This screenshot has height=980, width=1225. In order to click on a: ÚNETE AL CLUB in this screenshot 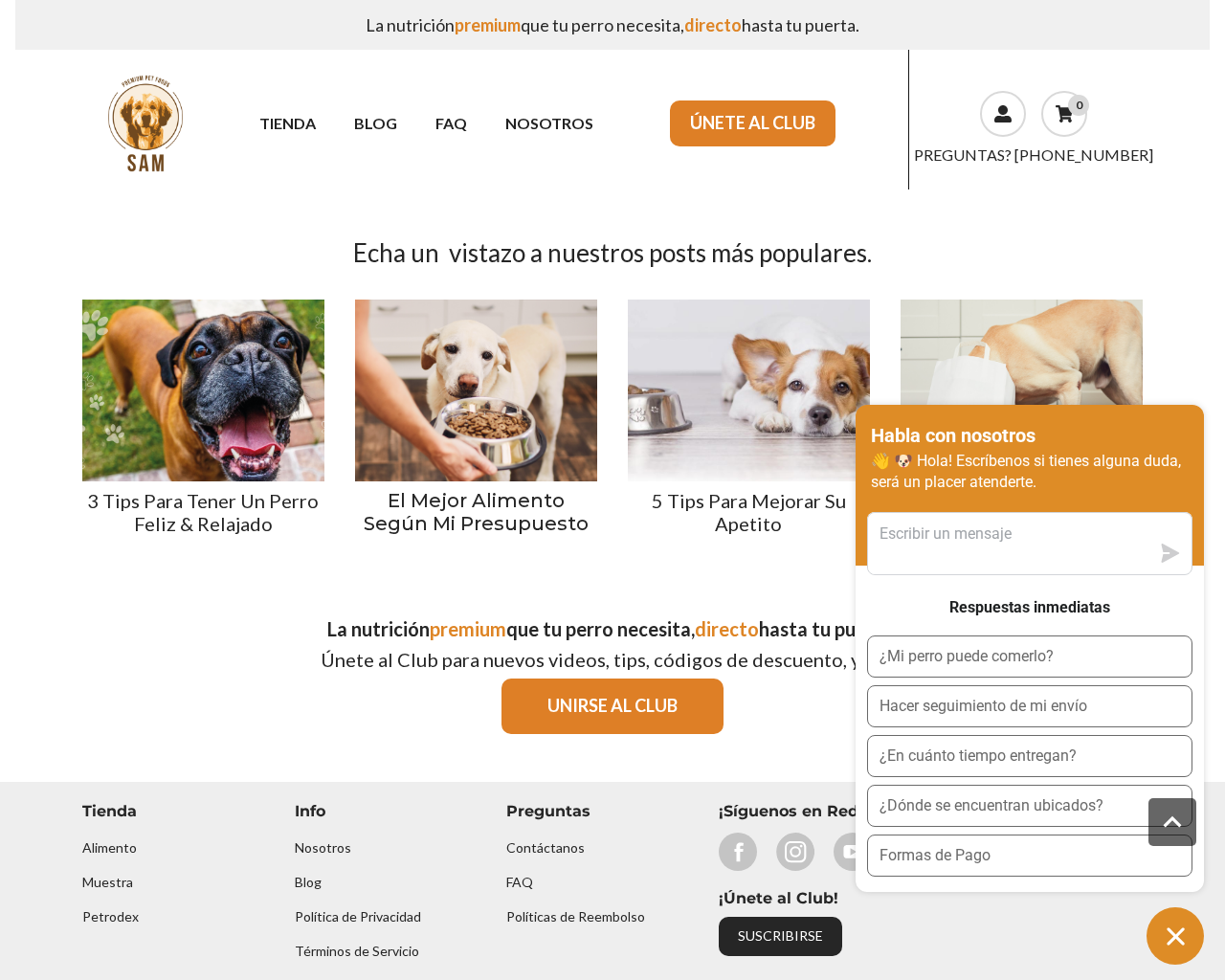, I will do `click(753, 124)`.